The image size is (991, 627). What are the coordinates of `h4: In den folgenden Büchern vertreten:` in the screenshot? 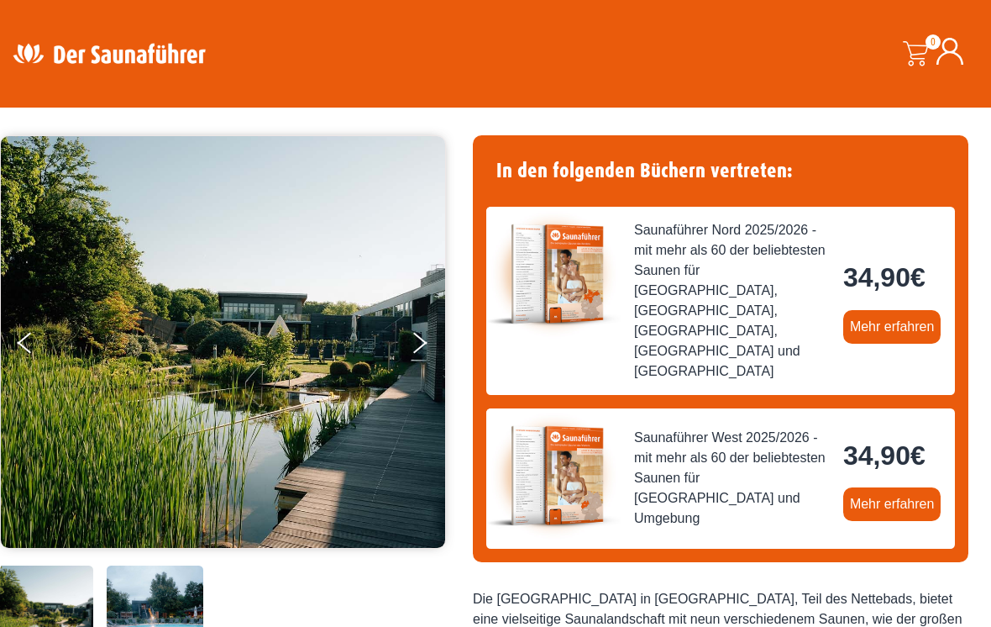 It's located at (721, 170).